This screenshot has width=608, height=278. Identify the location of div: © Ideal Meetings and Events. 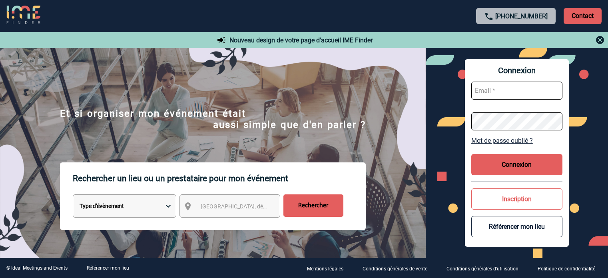
(37, 268).